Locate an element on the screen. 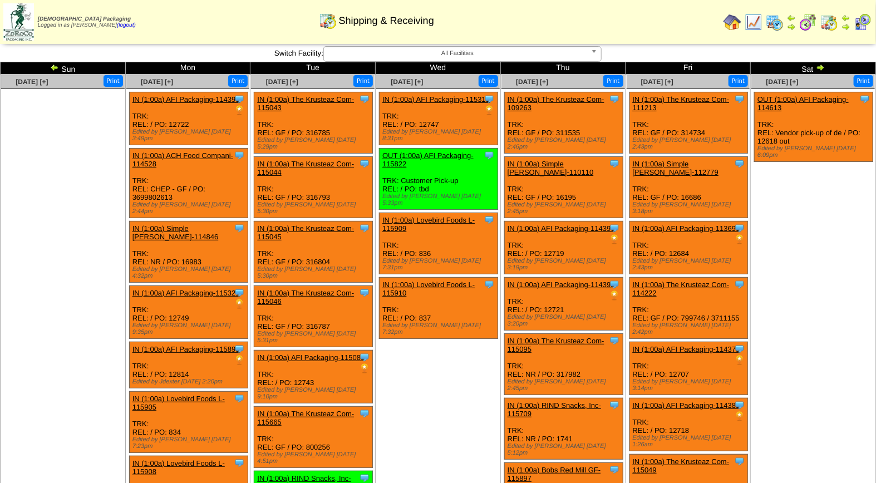  div: TRK: REL: GF / PO: 311535 is located at coordinates (563, 123).